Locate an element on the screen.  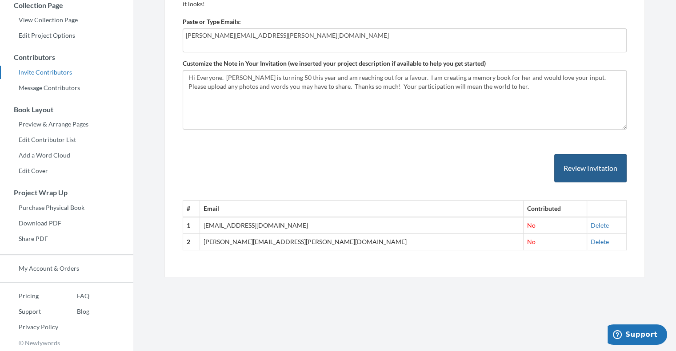
th: 1 is located at coordinates (192, 225).